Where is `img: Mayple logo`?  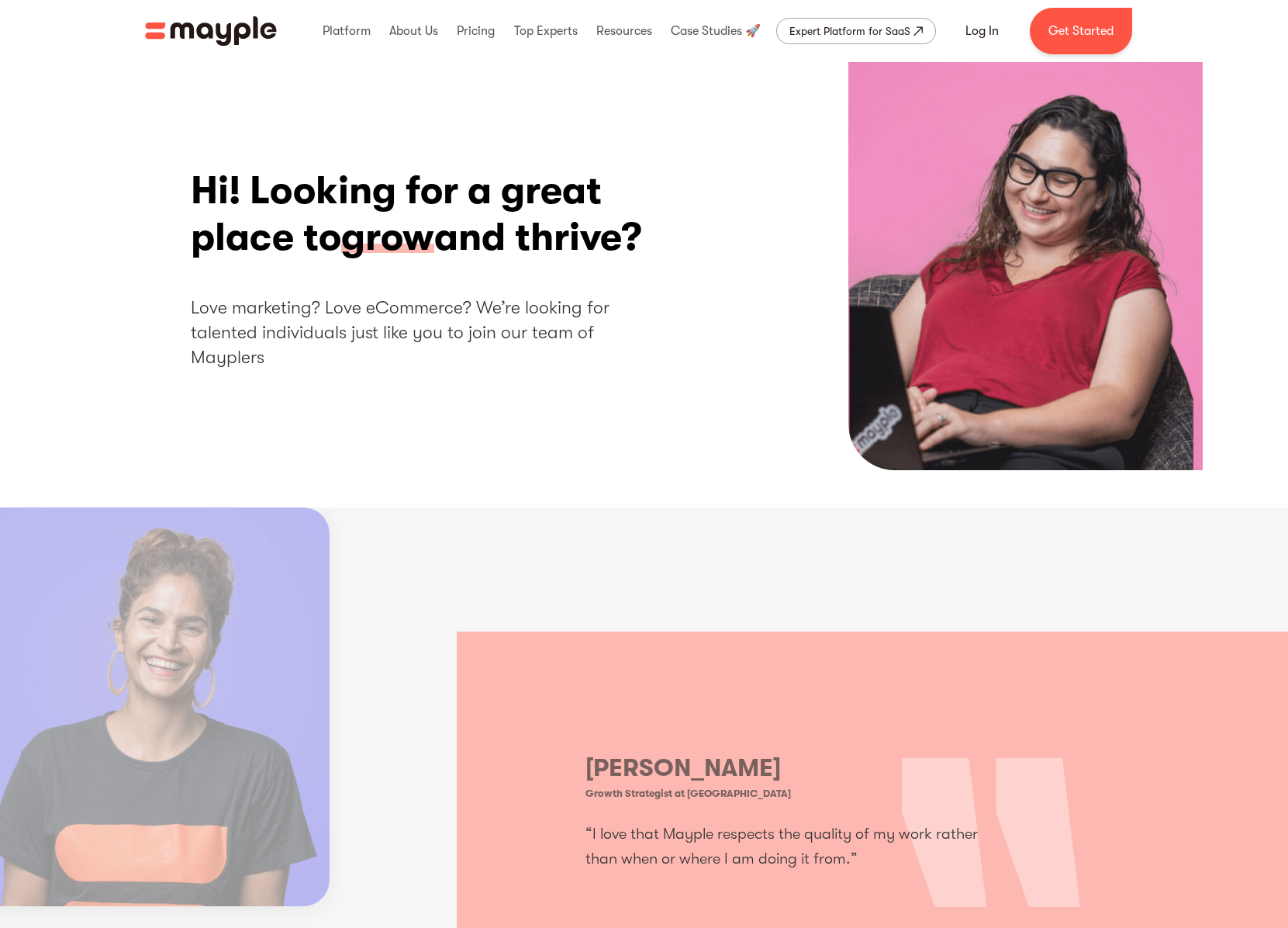 img: Mayple logo is located at coordinates (211, 31).